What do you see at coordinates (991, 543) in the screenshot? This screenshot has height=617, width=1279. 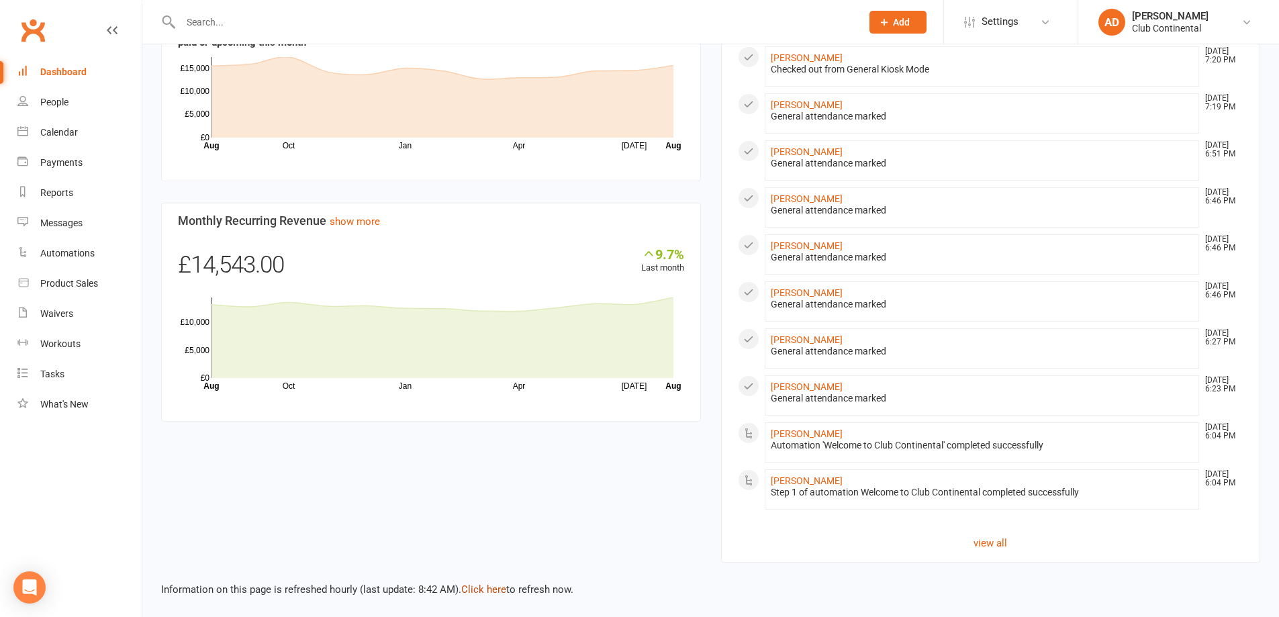 I see `a: view all` at bounding box center [991, 543].